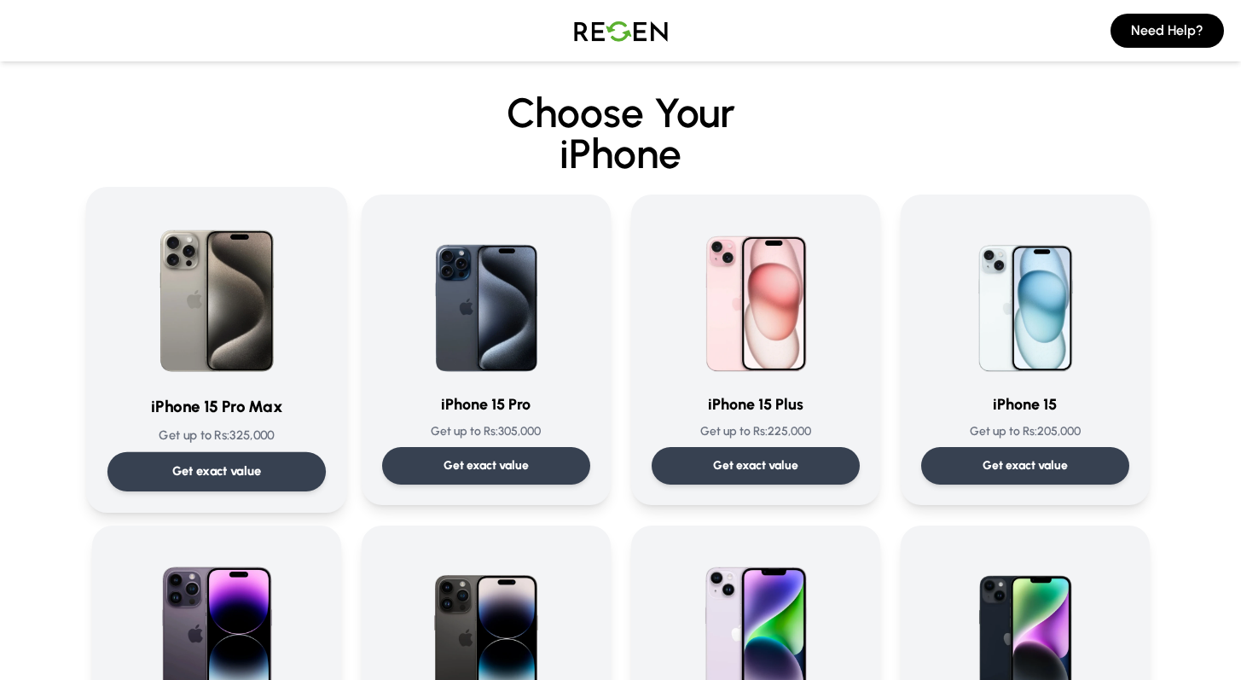 Image resolution: width=1241 pixels, height=680 pixels. What do you see at coordinates (756, 297) in the screenshot?
I see `img: iPhone 15 Plus` at bounding box center [756, 297].